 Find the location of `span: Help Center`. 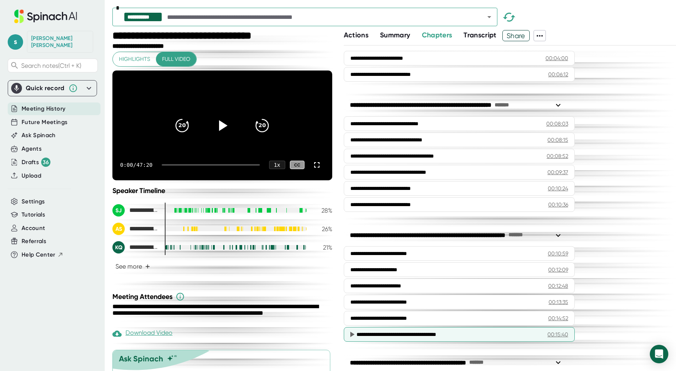

span: Help Center is located at coordinates (38, 254).